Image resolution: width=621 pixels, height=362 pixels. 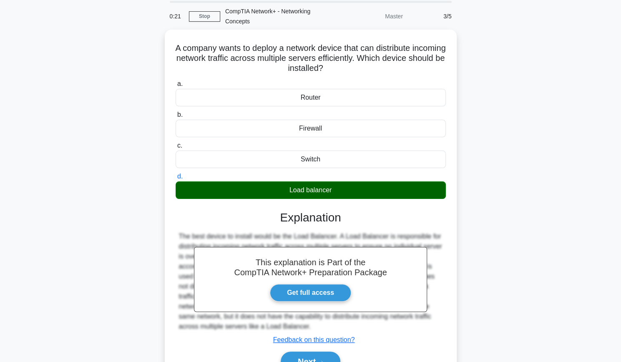 What do you see at coordinates (311, 190) in the screenshot?
I see `div: Load balancer` at bounding box center [311, 190].